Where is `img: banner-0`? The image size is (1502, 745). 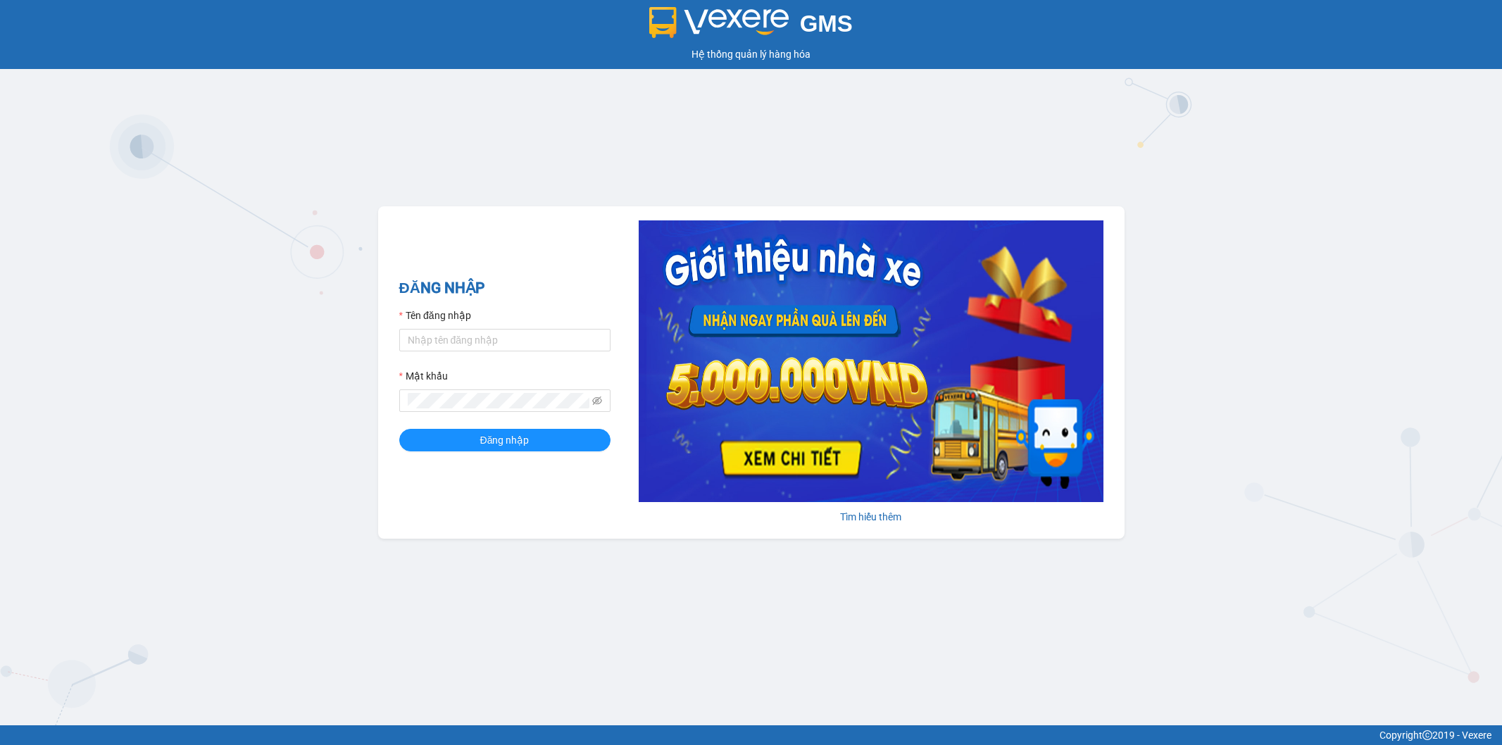 img: banner-0 is located at coordinates (871, 361).